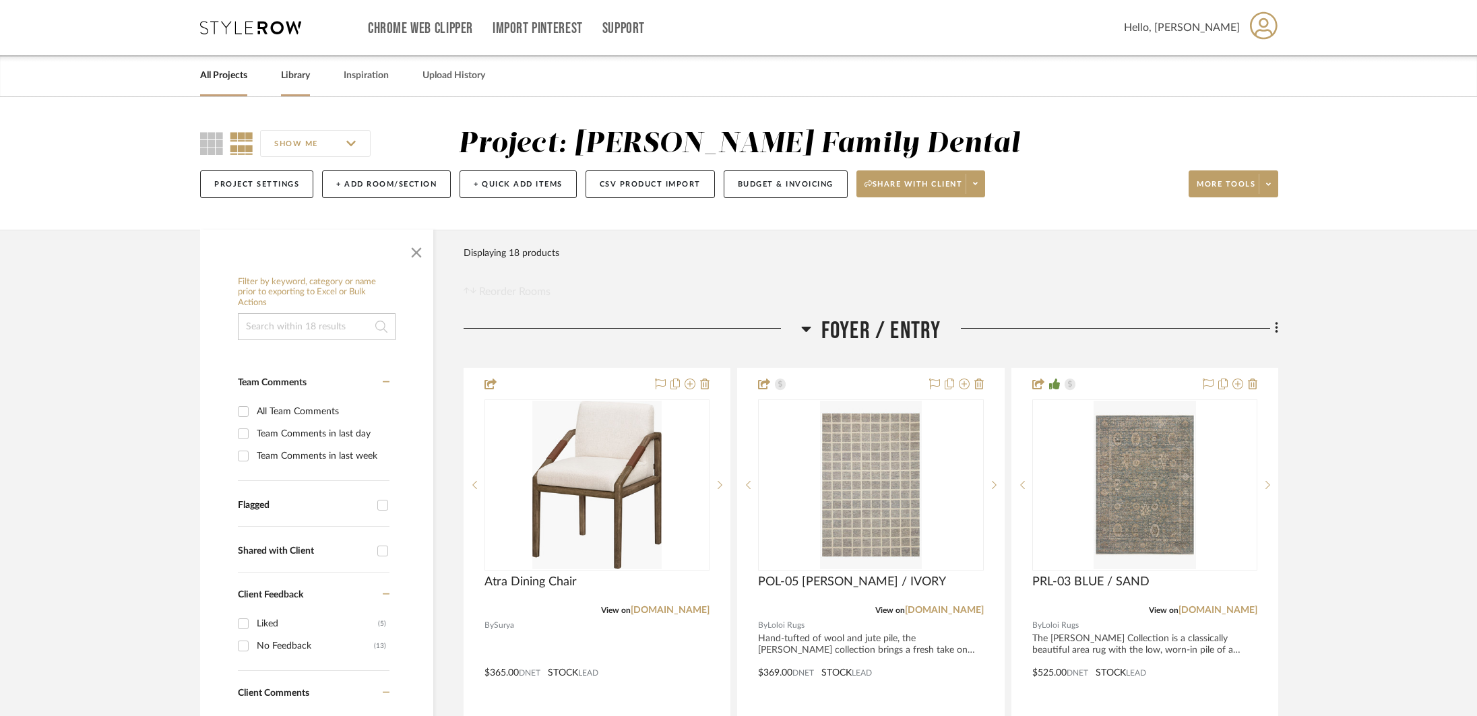  Describe the element at coordinates (1091, 582) in the screenshot. I see `span: PRL-03 BLUE / SAND` at that location.